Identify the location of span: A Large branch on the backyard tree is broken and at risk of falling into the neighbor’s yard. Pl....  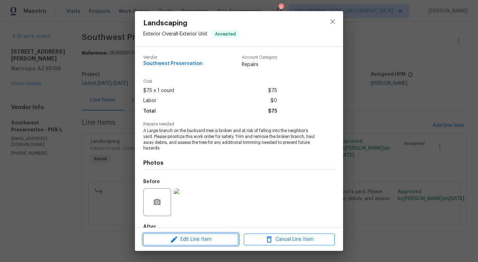
(229, 139).